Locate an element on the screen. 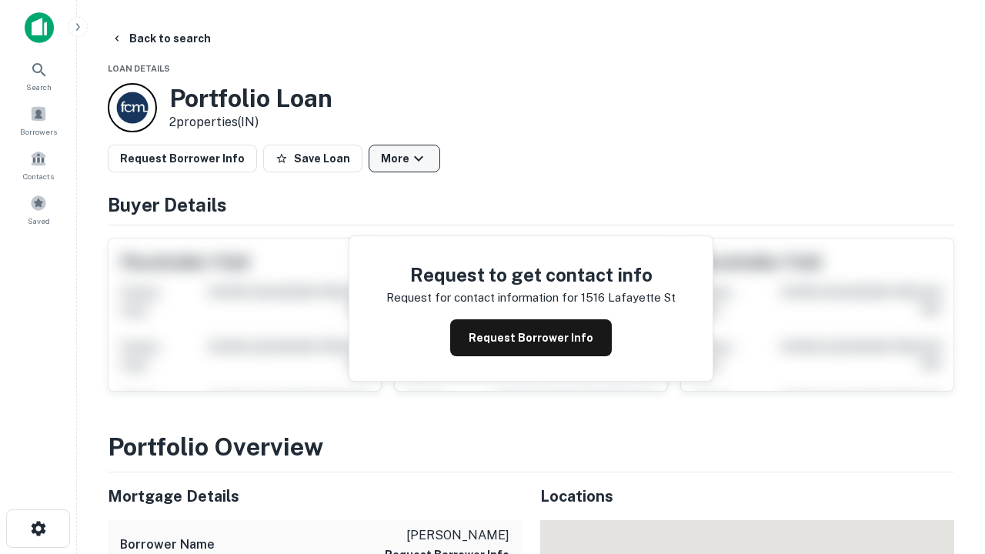 This screenshot has width=985, height=554. a: Saved is located at coordinates (38, 209).